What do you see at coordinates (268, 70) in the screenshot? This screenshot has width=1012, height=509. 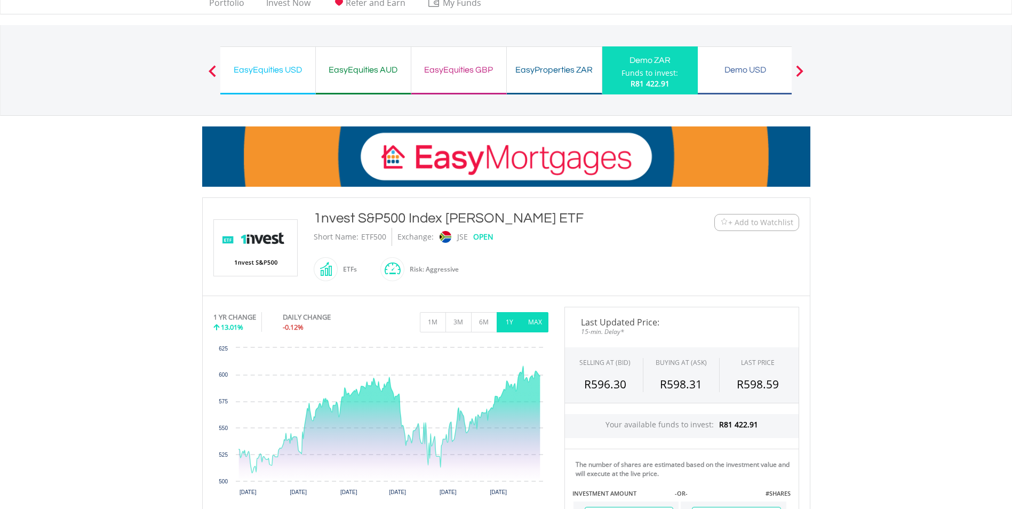 I see `div: EasyEquities USD` at bounding box center [268, 70].